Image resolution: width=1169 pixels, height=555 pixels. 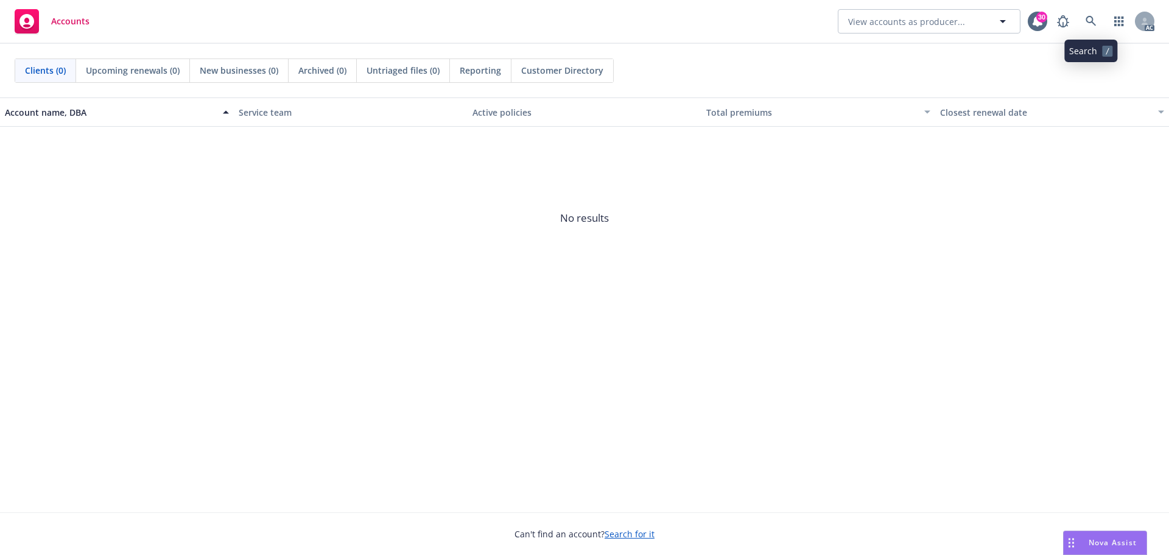 What do you see at coordinates (1045, 112) in the screenshot?
I see `div: Closest renewal date` at bounding box center [1045, 112].